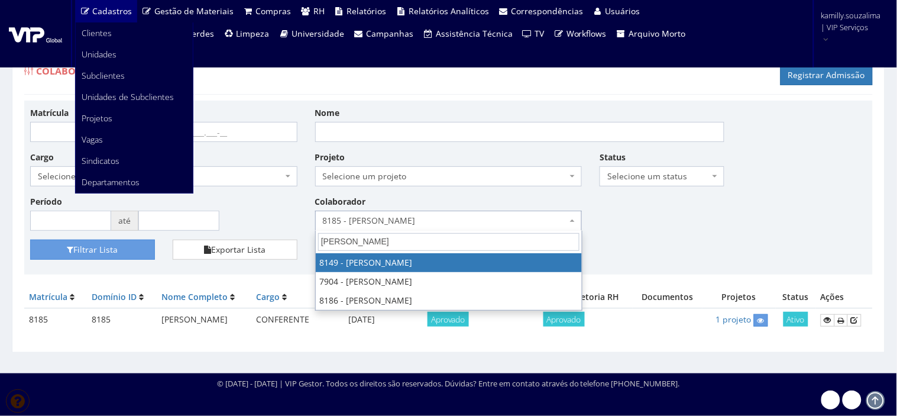  Describe the element at coordinates (657, 33) in the screenshot. I see `span: Arquivo Morto` at that location.